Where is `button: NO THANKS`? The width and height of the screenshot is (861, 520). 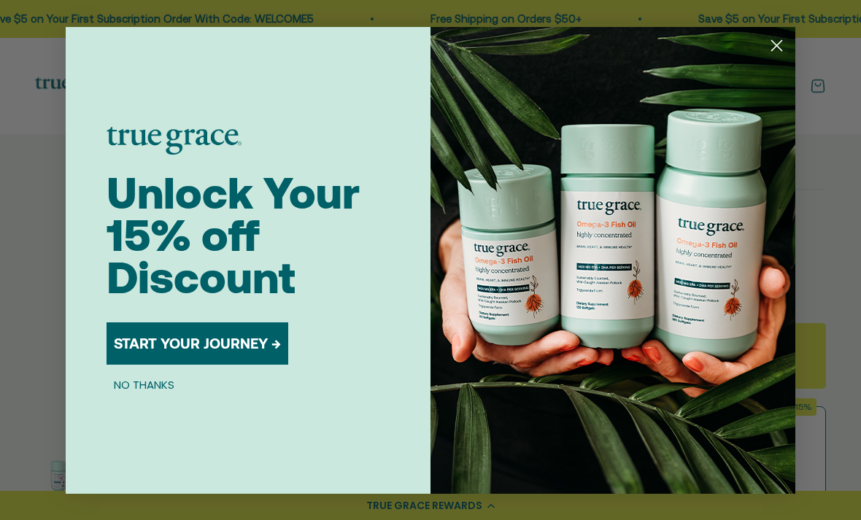 button: NO THANKS is located at coordinates (144, 385).